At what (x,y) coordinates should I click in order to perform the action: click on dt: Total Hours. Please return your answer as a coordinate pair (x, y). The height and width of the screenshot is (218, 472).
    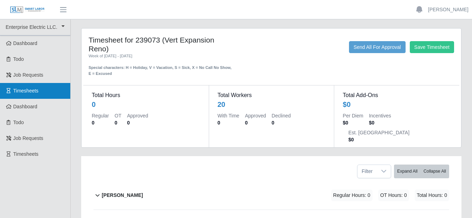
    Looking at the image, I should click on (146, 95).